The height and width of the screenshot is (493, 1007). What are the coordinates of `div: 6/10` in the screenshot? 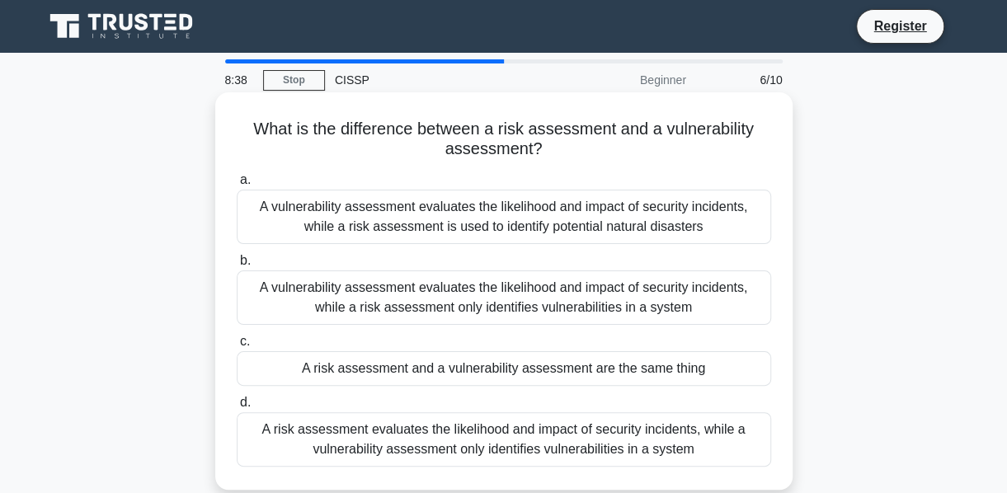 It's located at (744, 80).